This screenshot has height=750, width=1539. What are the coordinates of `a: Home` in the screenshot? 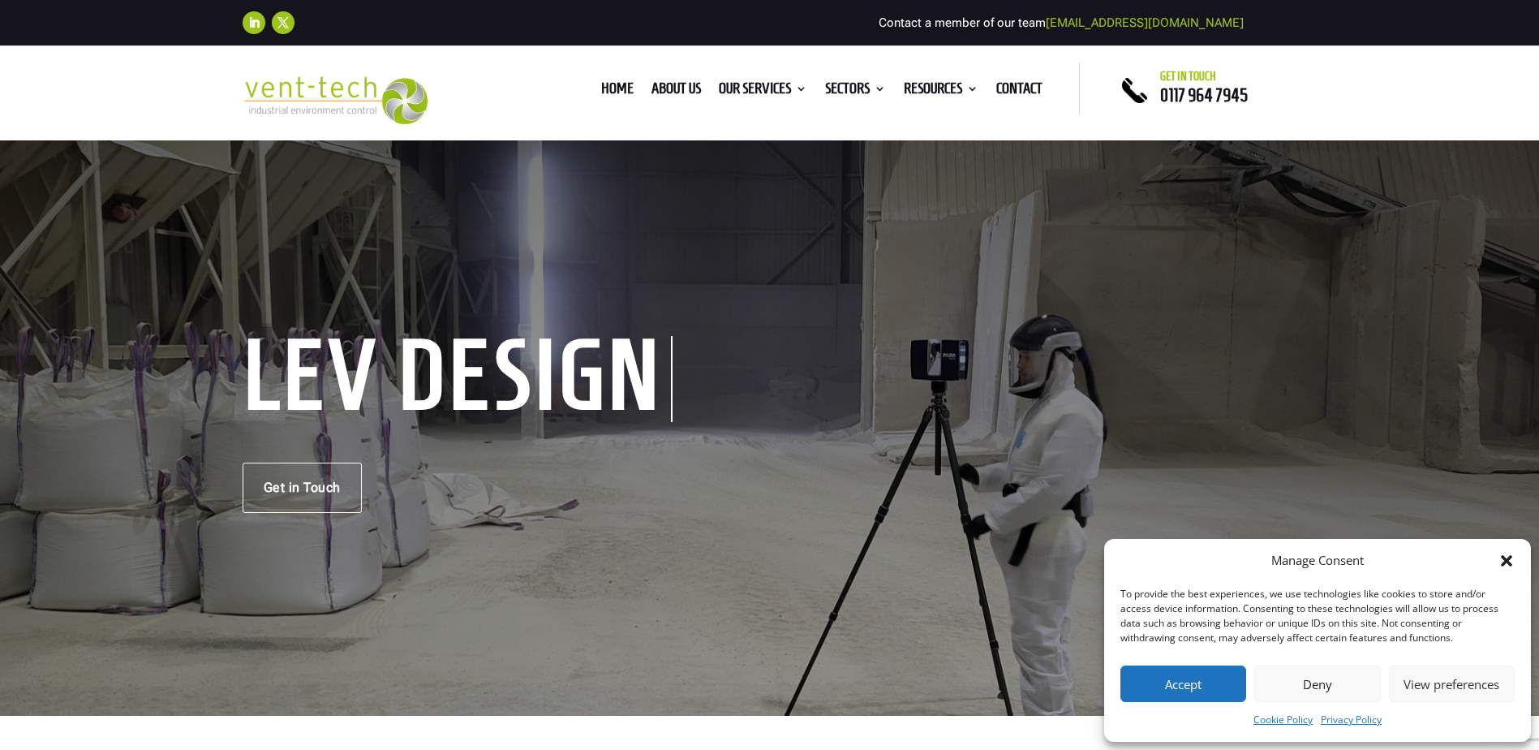 It's located at (617, 92).